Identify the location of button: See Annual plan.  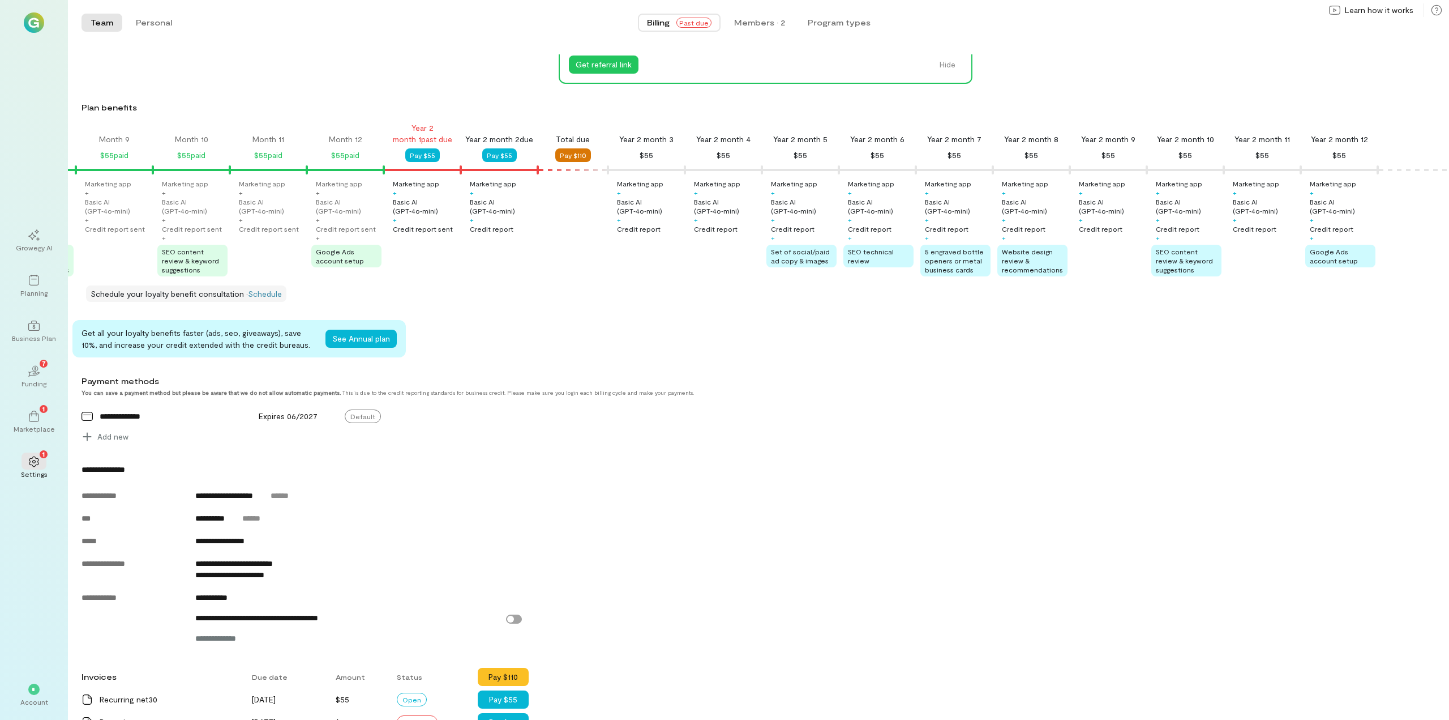
(361, 339).